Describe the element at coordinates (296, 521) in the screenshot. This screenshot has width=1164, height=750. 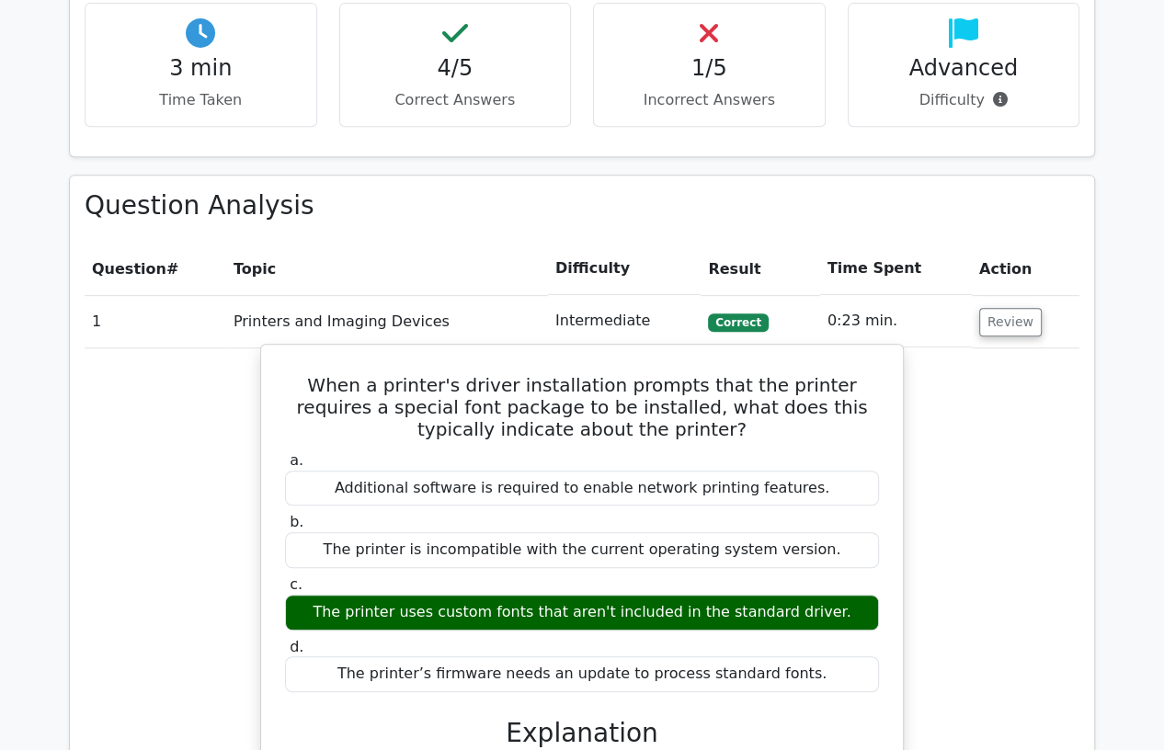
I see `span: b.` at that location.